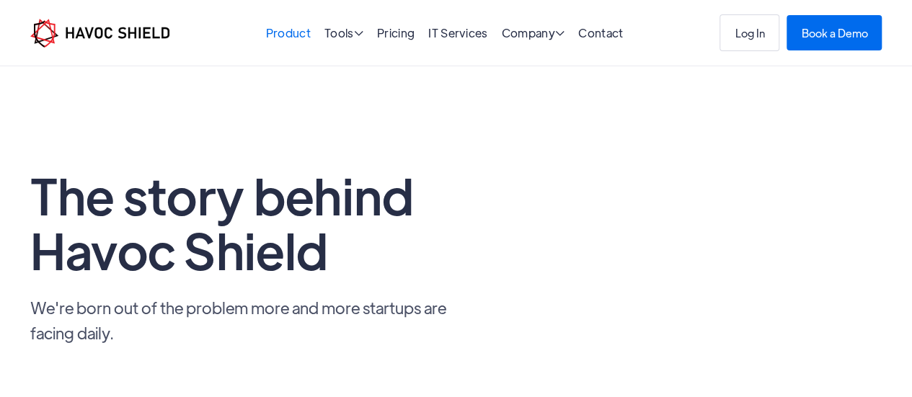  Describe the element at coordinates (396, 32) in the screenshot. I see `a: Pricing` at that location.